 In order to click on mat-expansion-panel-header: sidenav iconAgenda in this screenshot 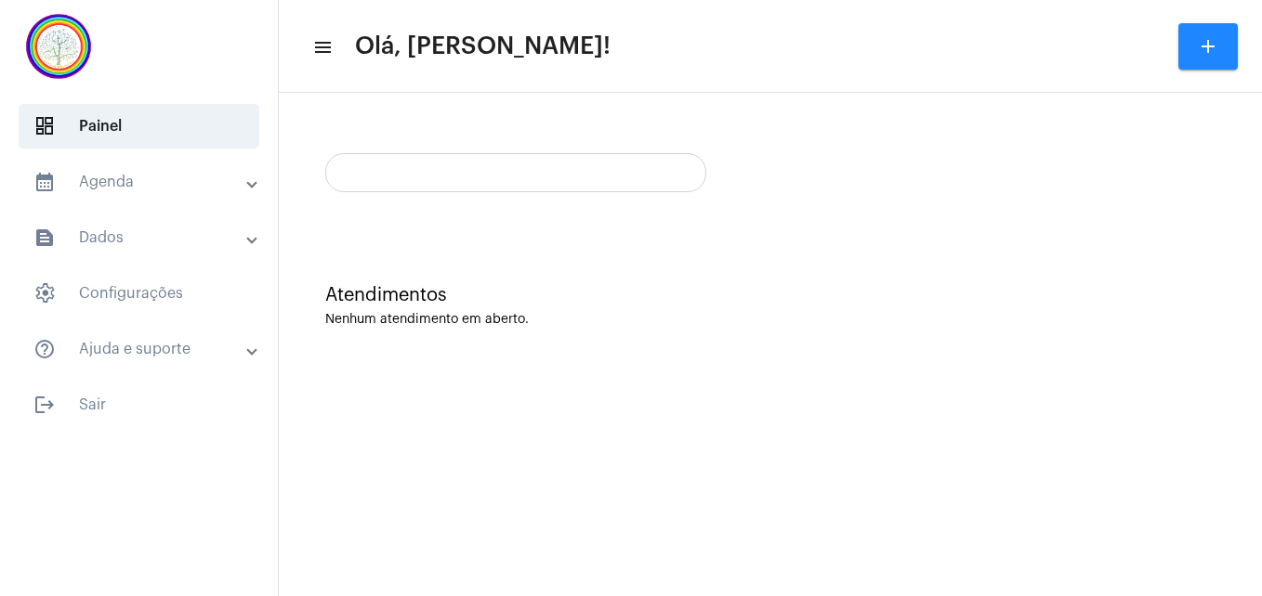, I will do `click(144, 182)`.